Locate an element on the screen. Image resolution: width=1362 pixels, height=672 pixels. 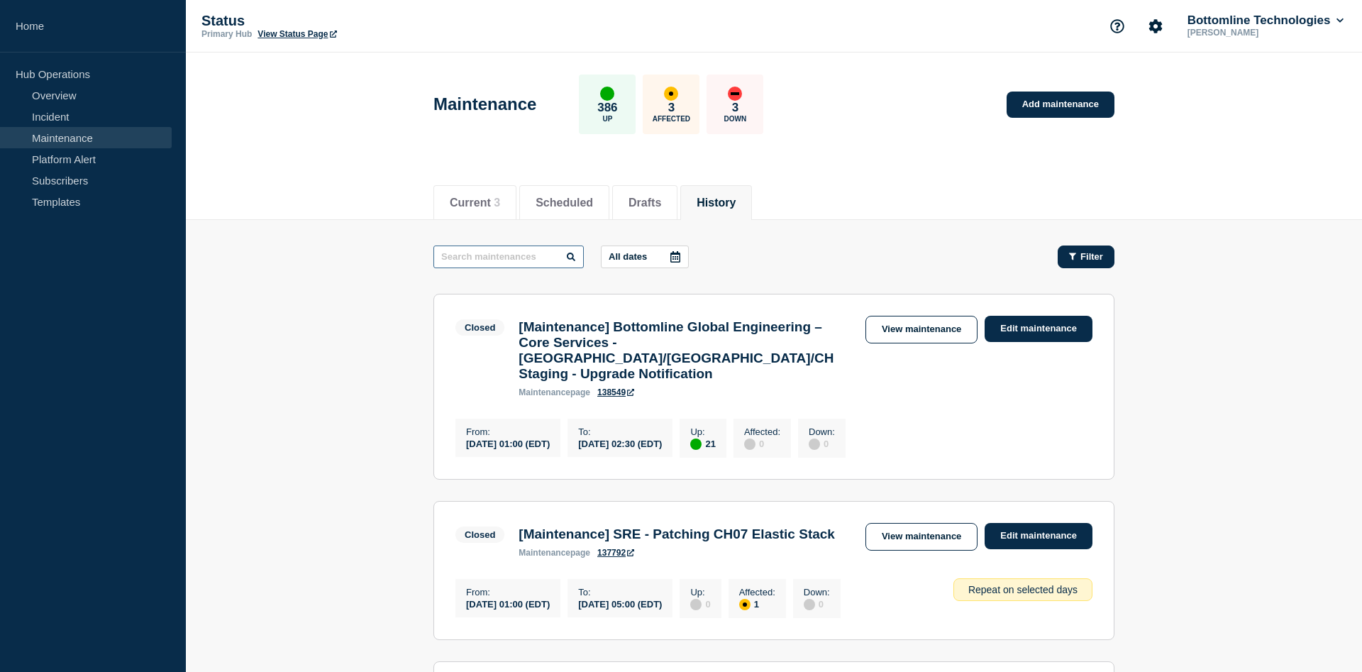
p: Primary Hub is located at coordinates (226, 34).